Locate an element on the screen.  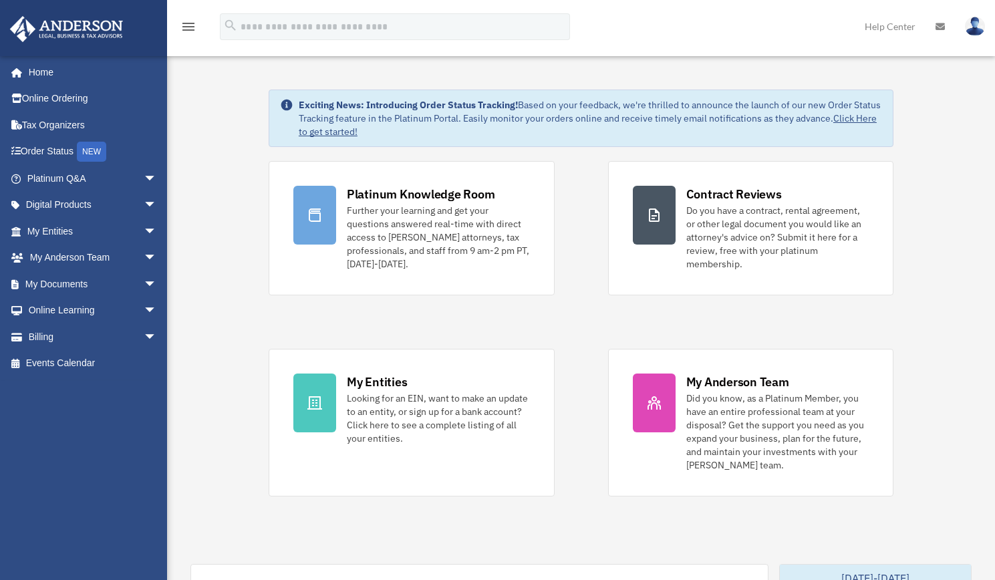
a: Home is located at coordinates (90, 72).